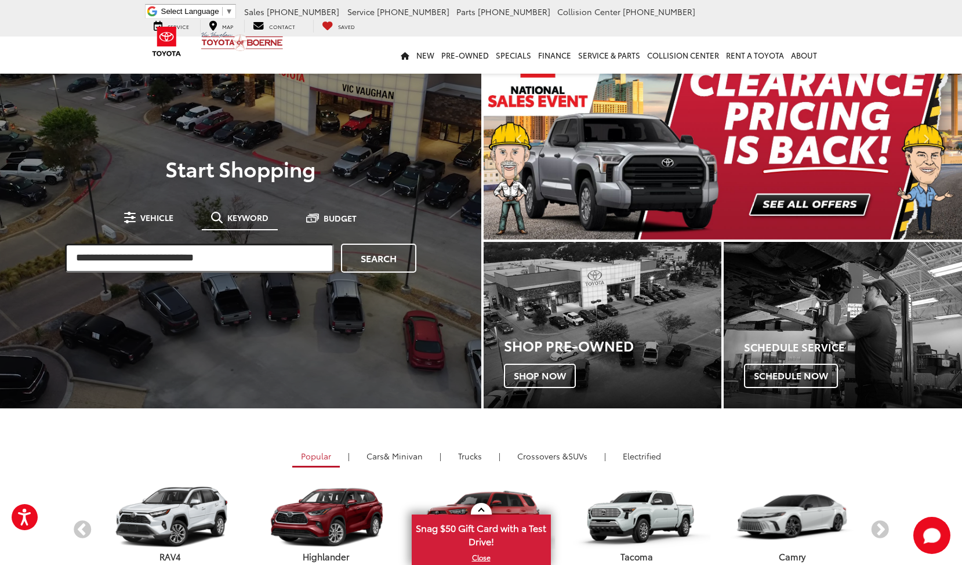 This screenshot has width=962, height=565. I want to click on svg: Start Chat, so click(932, 535).